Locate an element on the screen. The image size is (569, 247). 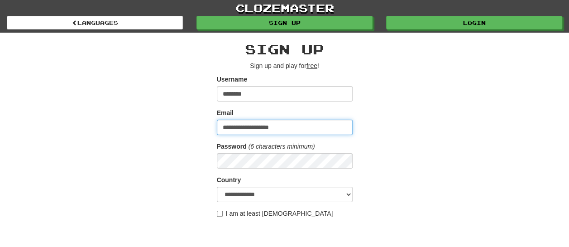
em: (6 characters minimum) is located at coordinates (282, 146).